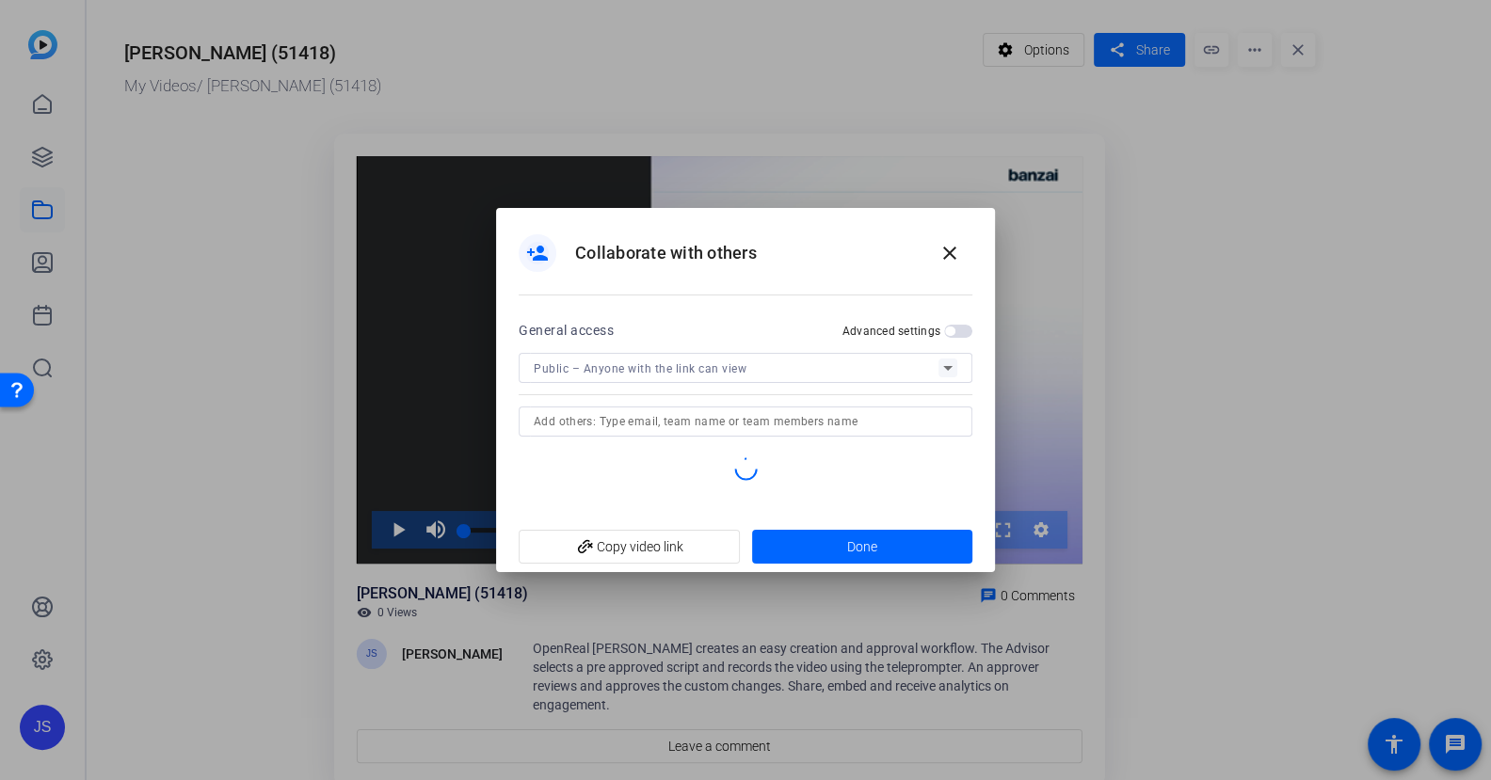  I want to click on mat-icon: close, so click(950, 253).